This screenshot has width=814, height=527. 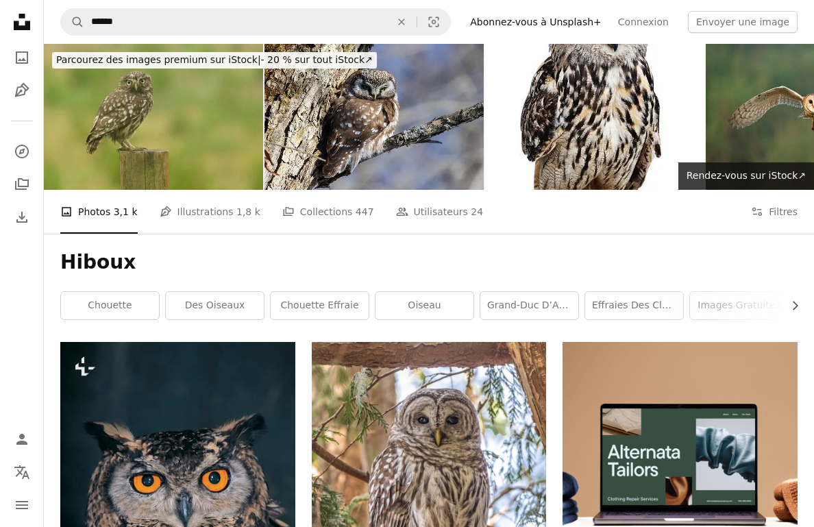 I want to click on a: Utilisateurs 24, so click(x=440, y=212).